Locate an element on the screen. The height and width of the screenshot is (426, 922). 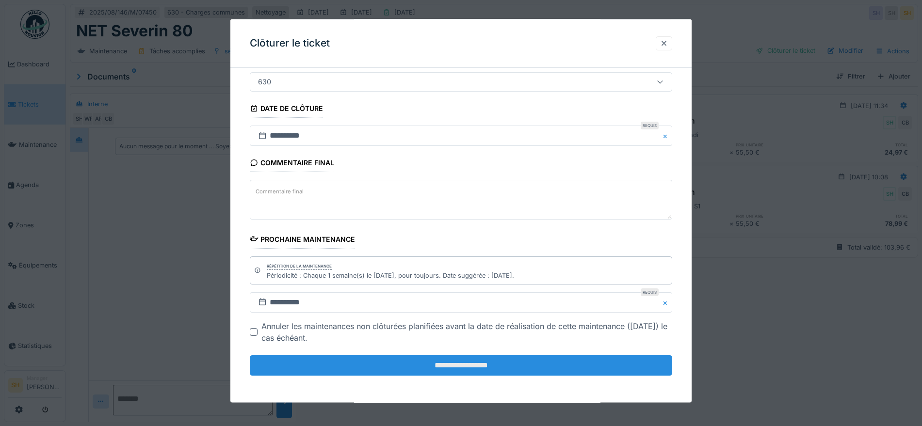
div: Date de clôture is located at coordinates (286, 110).